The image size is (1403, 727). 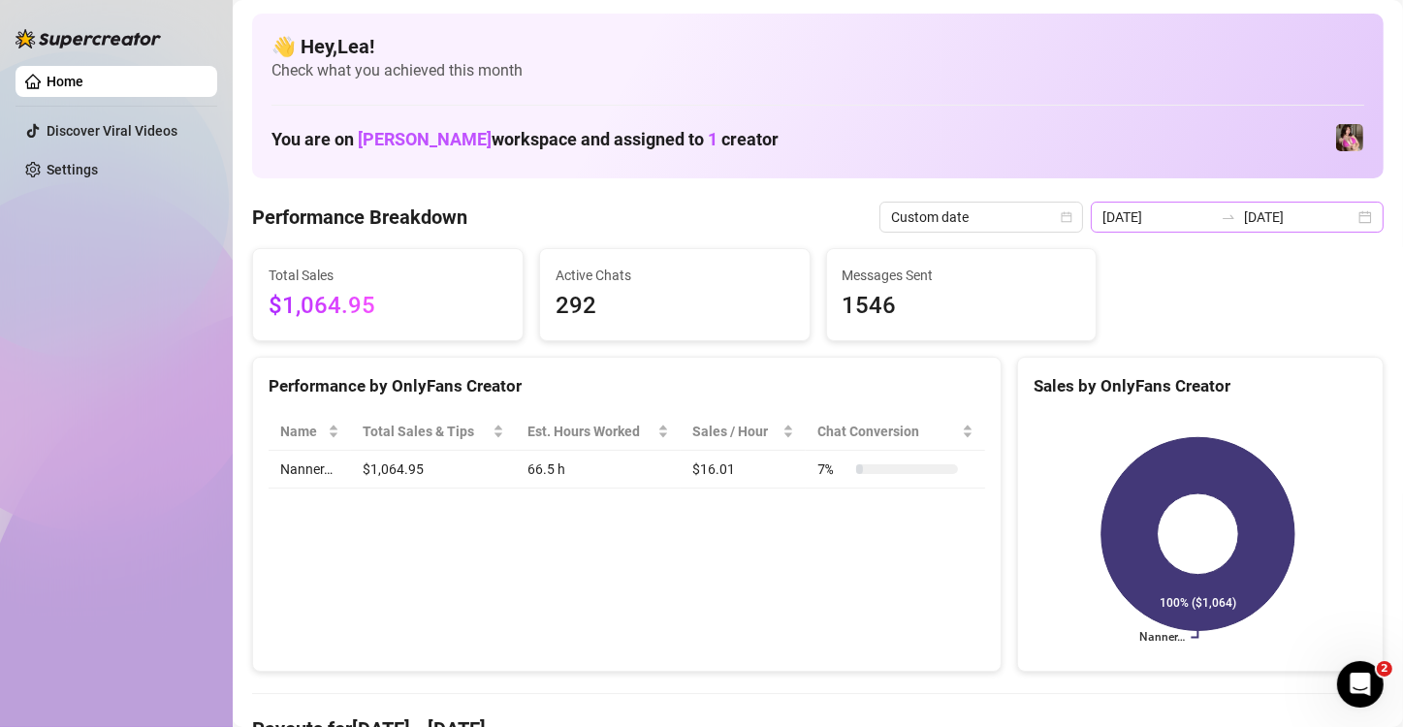 What do you see at coordinates (309, 469) in the screenshot?
I see `td: Nanner…` at bounding box center [309, 469].